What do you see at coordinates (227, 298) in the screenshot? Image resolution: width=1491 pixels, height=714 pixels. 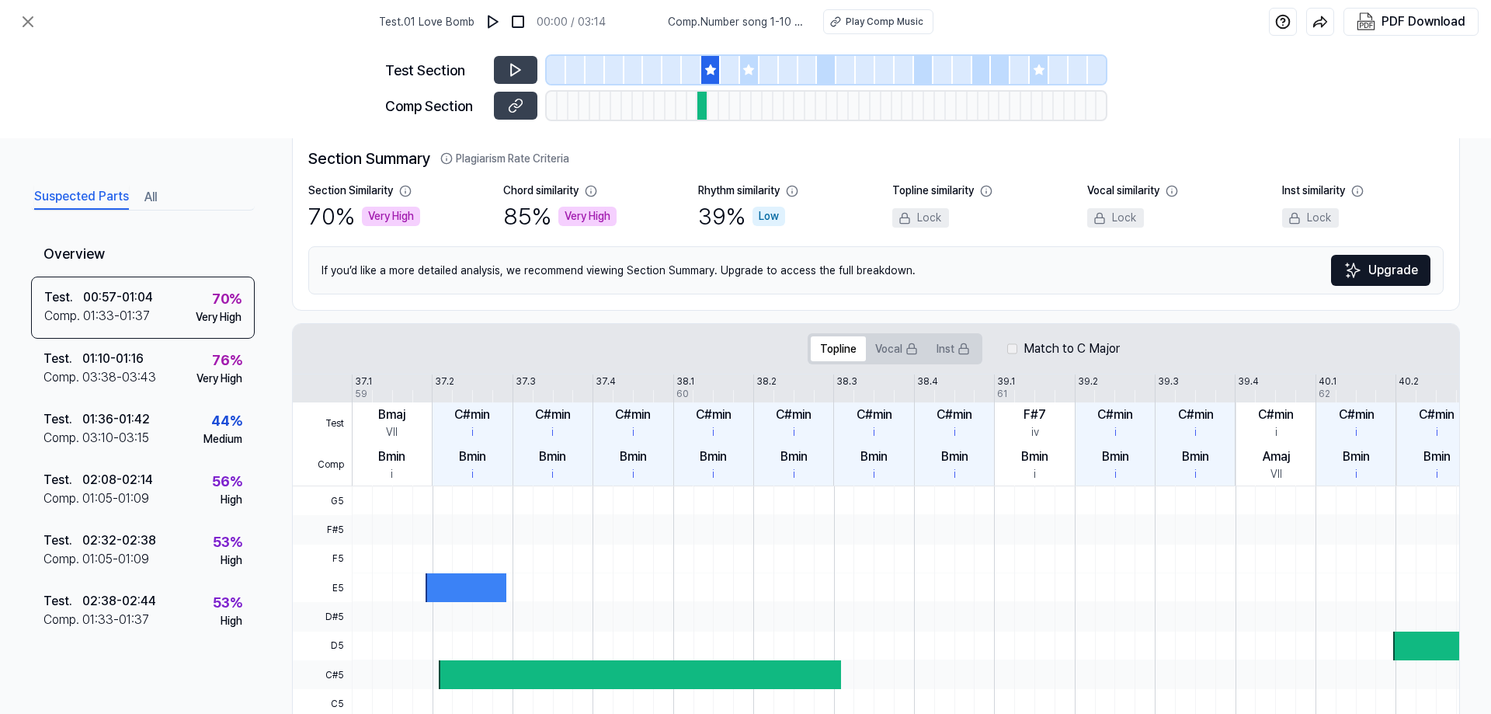 I see `div: 70 %` at bounding box center [227, 298].